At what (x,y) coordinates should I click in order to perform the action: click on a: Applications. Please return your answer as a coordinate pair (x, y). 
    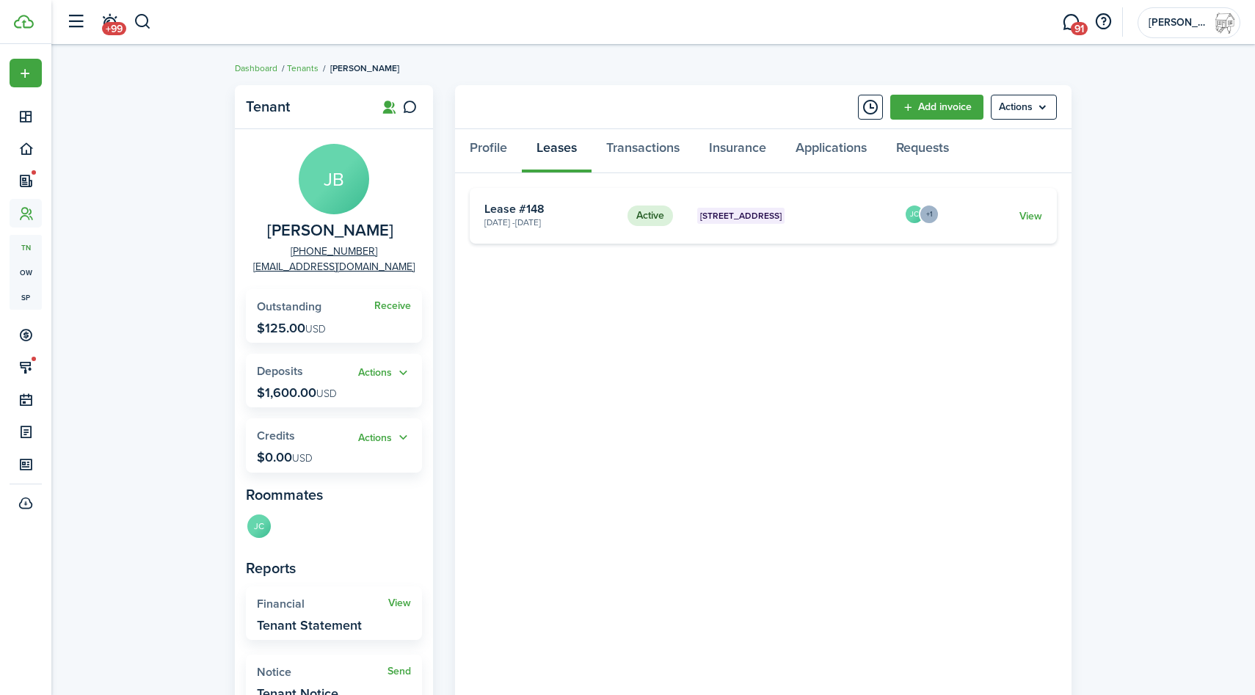
    Looking at the image, I should click on (831, 151).